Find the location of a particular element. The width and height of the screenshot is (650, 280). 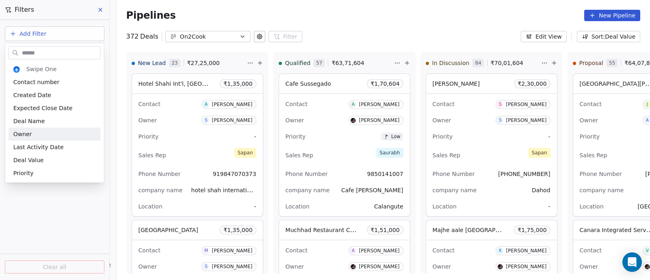

span: Expected Close Date is located at coordinates (43, 108).